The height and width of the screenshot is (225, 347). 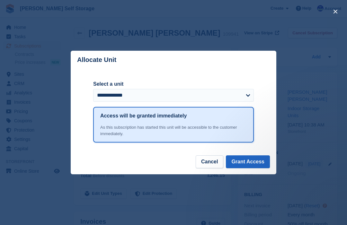 What do you see at coordinates (143, 116) in the screenshot?
I see `h1: Access will be granted immediately` at bounding box center [143, 116].